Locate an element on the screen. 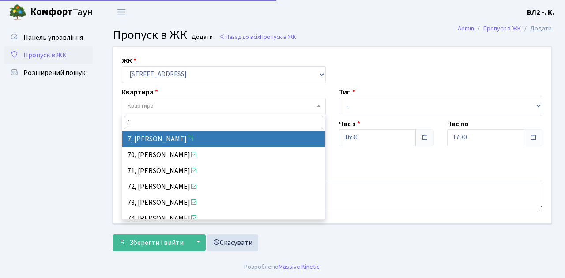 The height and width of the screenshot is (278, 565). a: Admin is located at coordinates (465, 28).